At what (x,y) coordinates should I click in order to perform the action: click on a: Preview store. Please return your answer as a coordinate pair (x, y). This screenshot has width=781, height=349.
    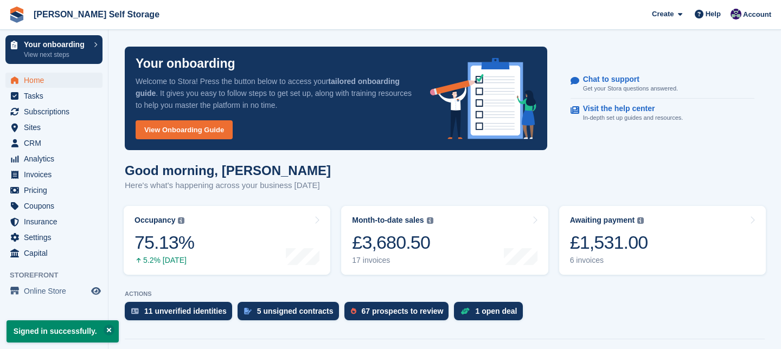
    Looking at the image, I should click on (96, 291).